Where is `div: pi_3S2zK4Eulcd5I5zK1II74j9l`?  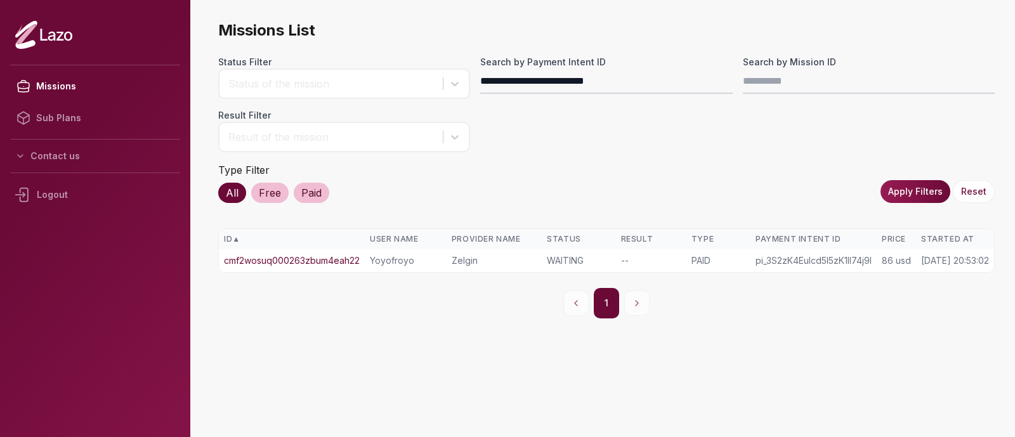 div: pi_3S2zK4Eulcd5I5zK1II74j9l is located at coordinates (813, 261).